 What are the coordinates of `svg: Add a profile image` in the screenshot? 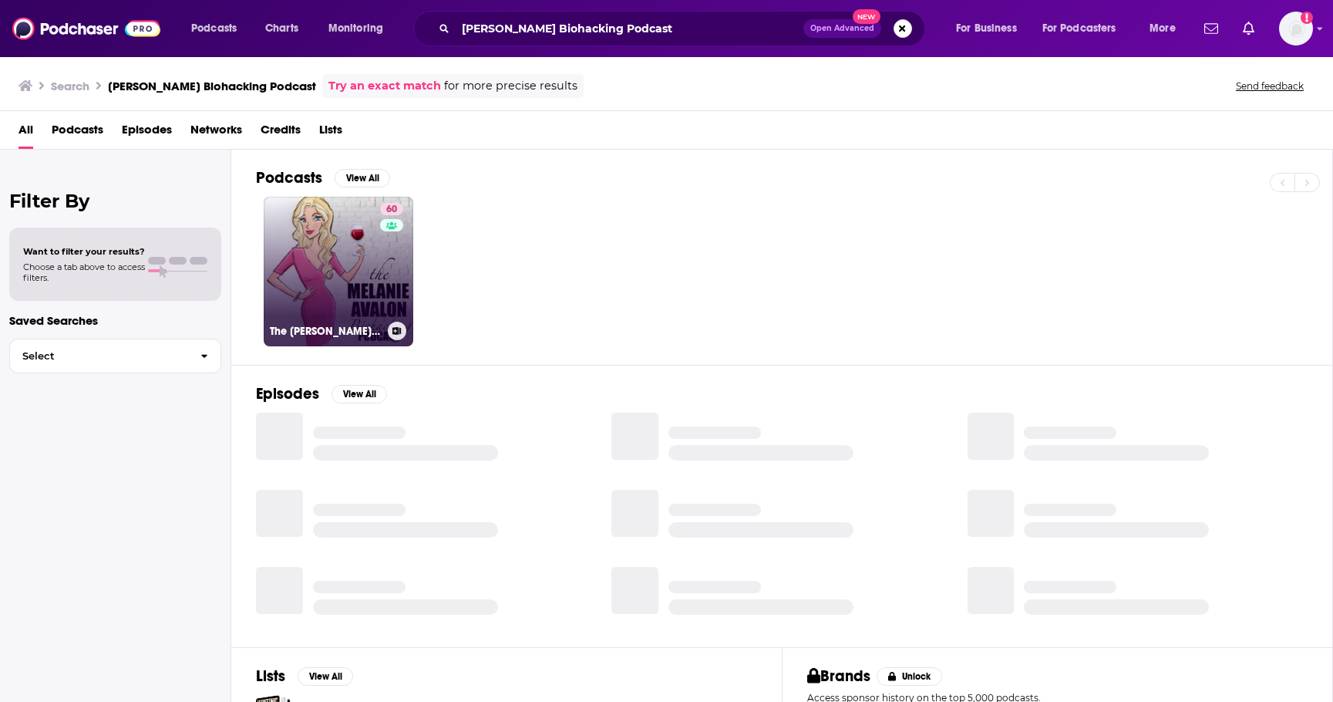 It's located at (1307, 18).